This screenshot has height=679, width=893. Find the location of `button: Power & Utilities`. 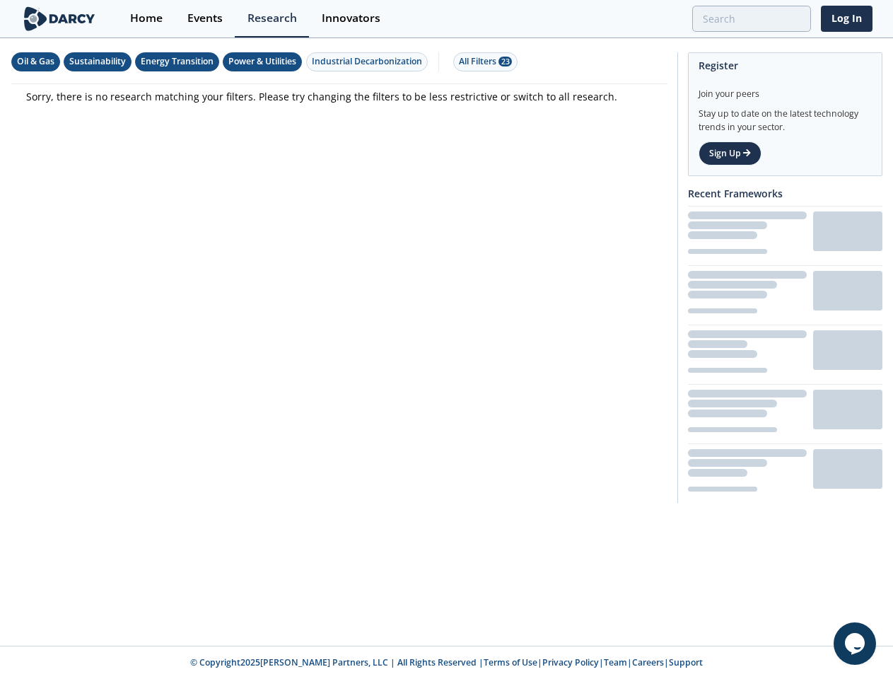

button: Power & Utilities is located at coordinates (262, 62).